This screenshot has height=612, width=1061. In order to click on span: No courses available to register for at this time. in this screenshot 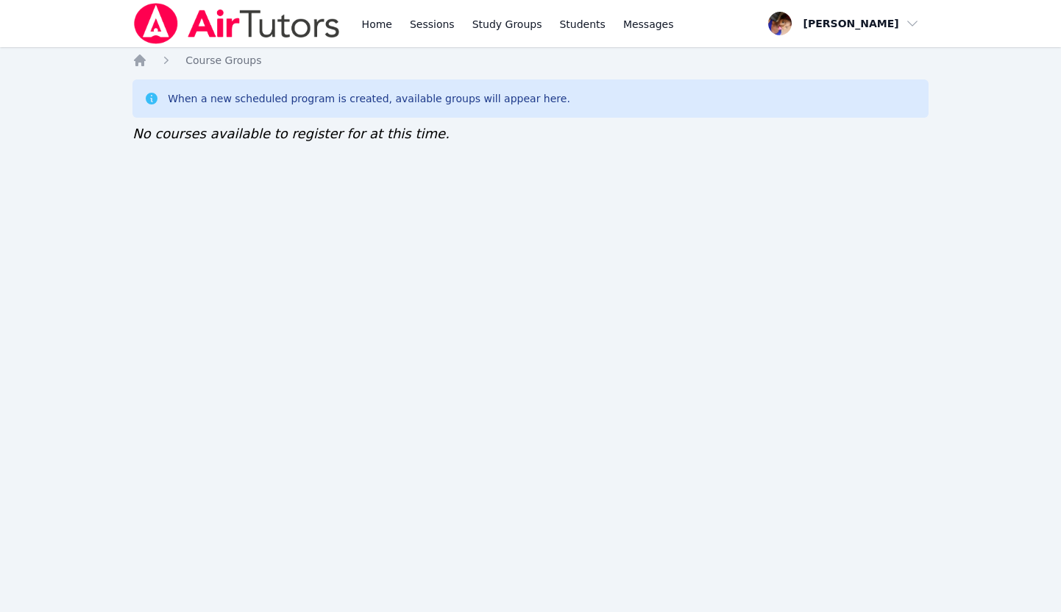, I will do `click(291, 133)`.